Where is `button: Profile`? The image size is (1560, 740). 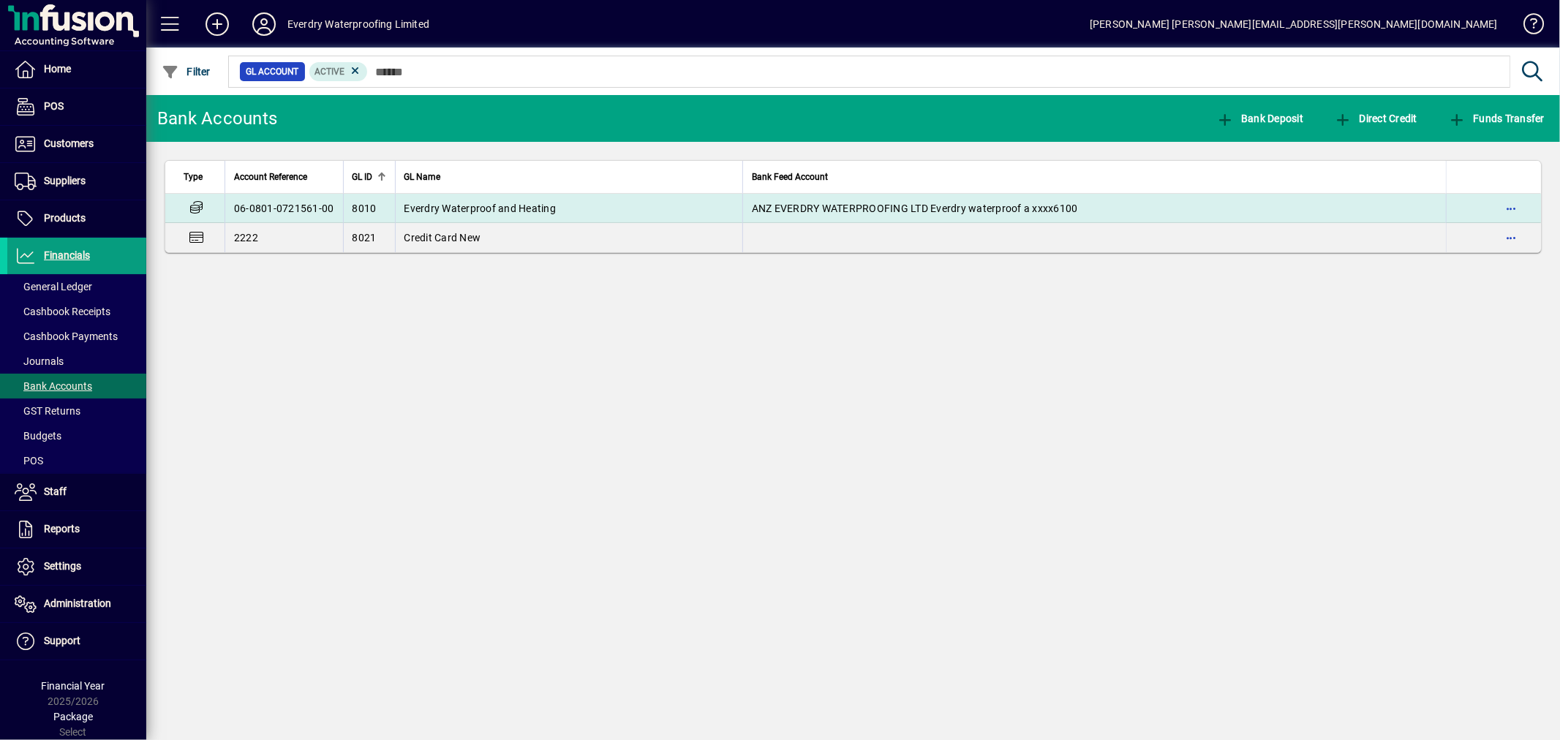
button: Profile is located at coordinates (264, 24).